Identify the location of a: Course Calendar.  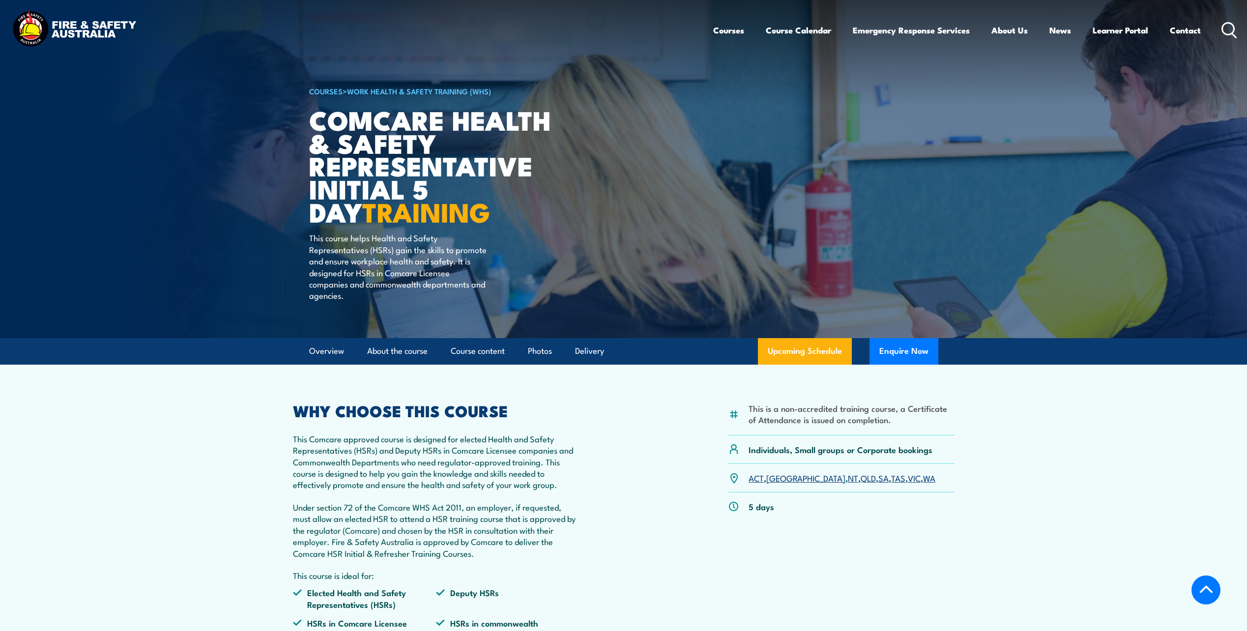
(798, 30).